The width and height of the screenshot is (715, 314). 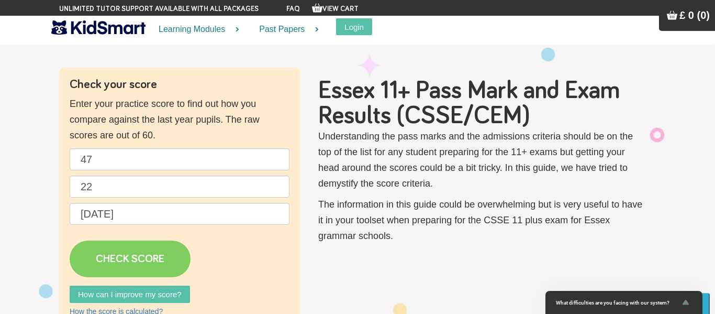 I want to click on a: Past Papers, so click(x=286, y=29).